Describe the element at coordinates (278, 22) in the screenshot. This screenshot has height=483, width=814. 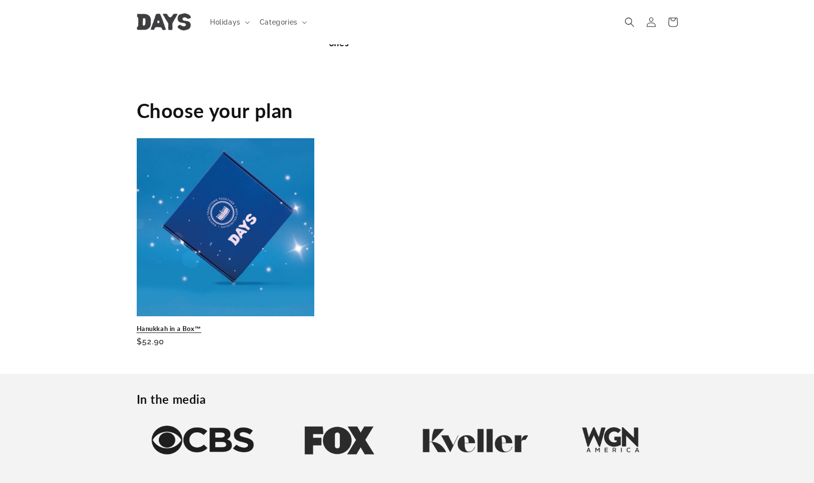
I see `span: Categories` at that location.